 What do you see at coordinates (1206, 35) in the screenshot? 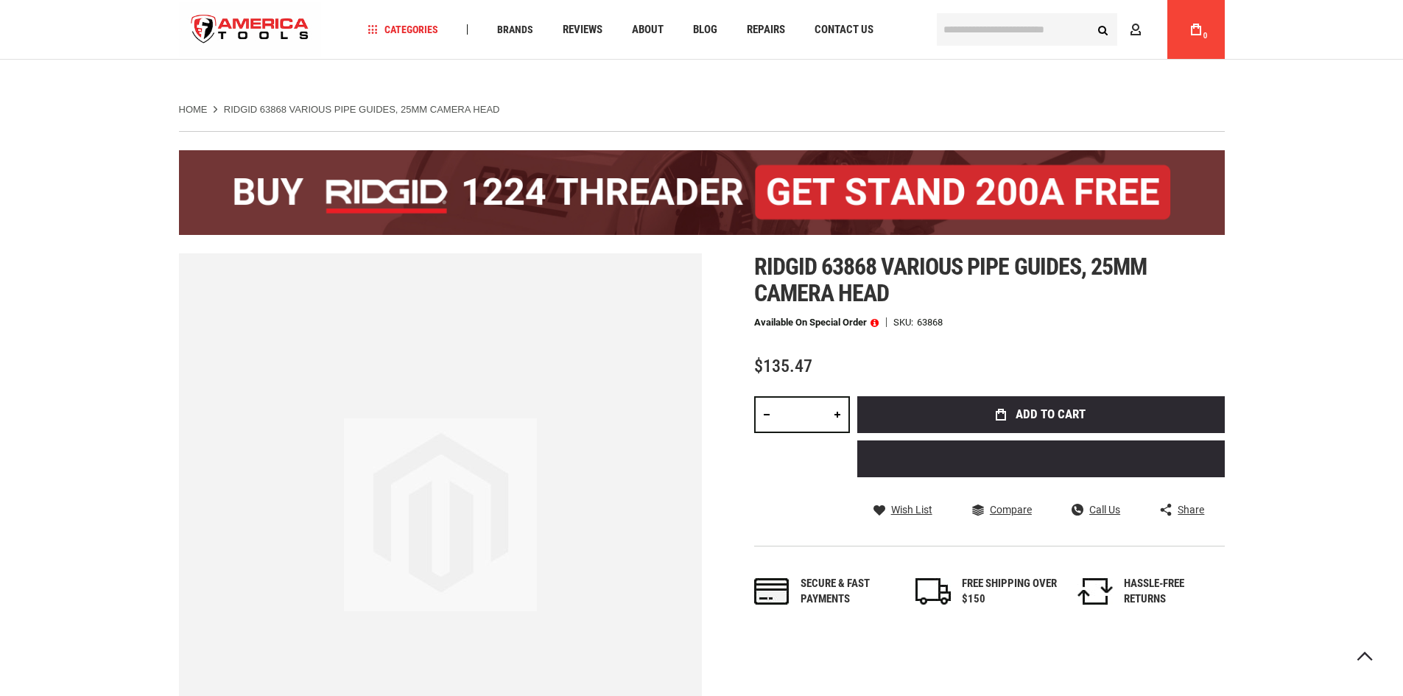
I see `span: 0` at bounding box center [1206, 35].